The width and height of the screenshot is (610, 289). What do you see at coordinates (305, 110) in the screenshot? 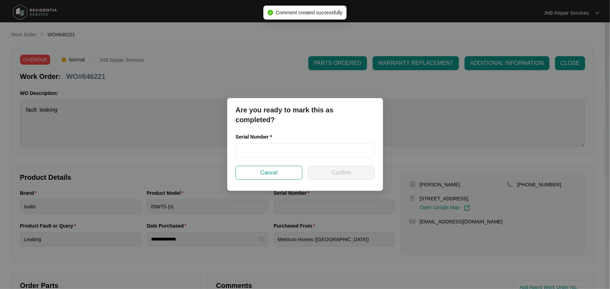
I see `p: Are you ready to mark this as` at bounding box center [305, 110].